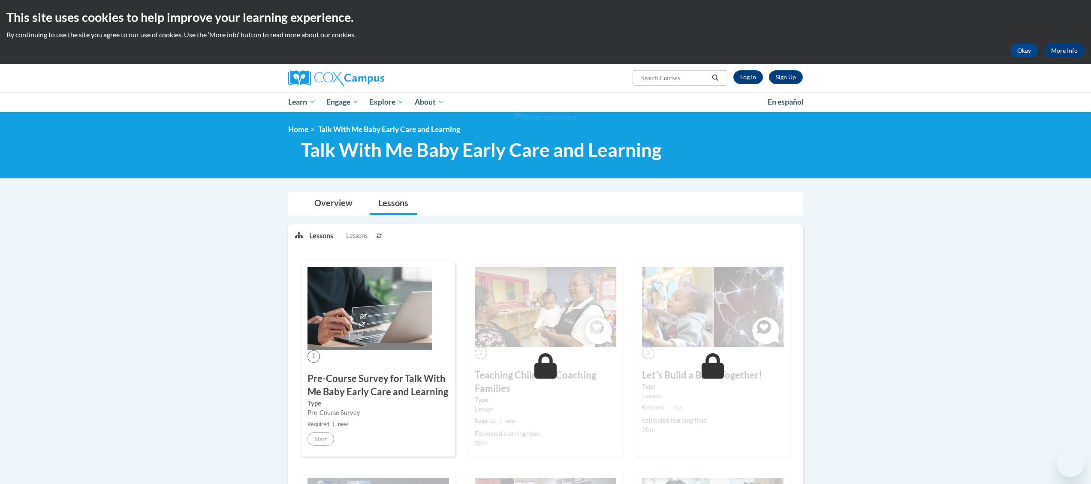 The height and width of the screenshot is (484, 1091). I want to click on div: Main menu, so click(545, 102).